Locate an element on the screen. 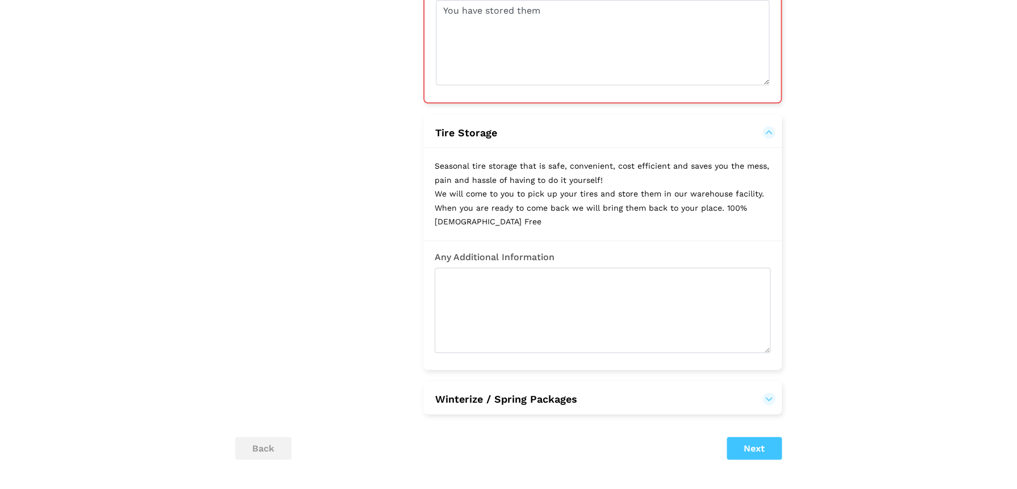 Image resolution: width=1017 pixels, height=489 pixels. button: Next is located at coordinates (754, 448).